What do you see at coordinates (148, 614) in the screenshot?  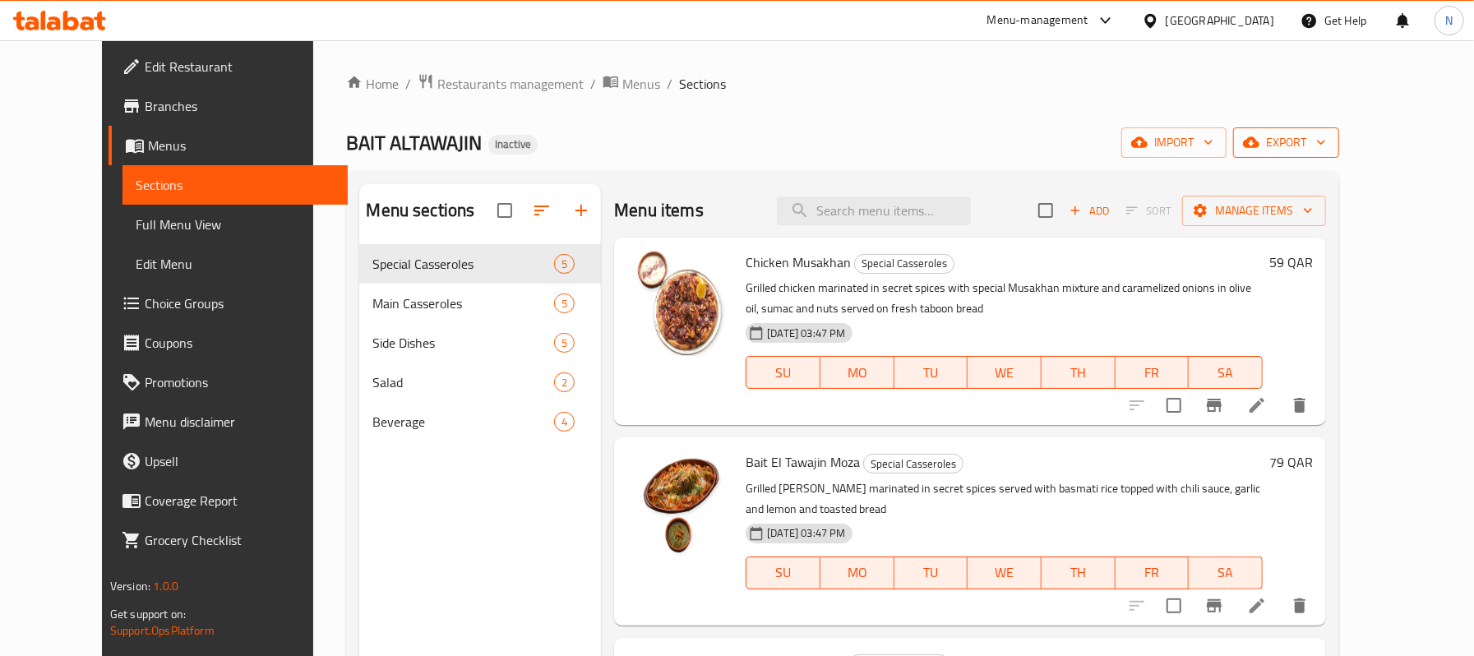 I see `span: Get support on:` at bounding box center [148, 614].